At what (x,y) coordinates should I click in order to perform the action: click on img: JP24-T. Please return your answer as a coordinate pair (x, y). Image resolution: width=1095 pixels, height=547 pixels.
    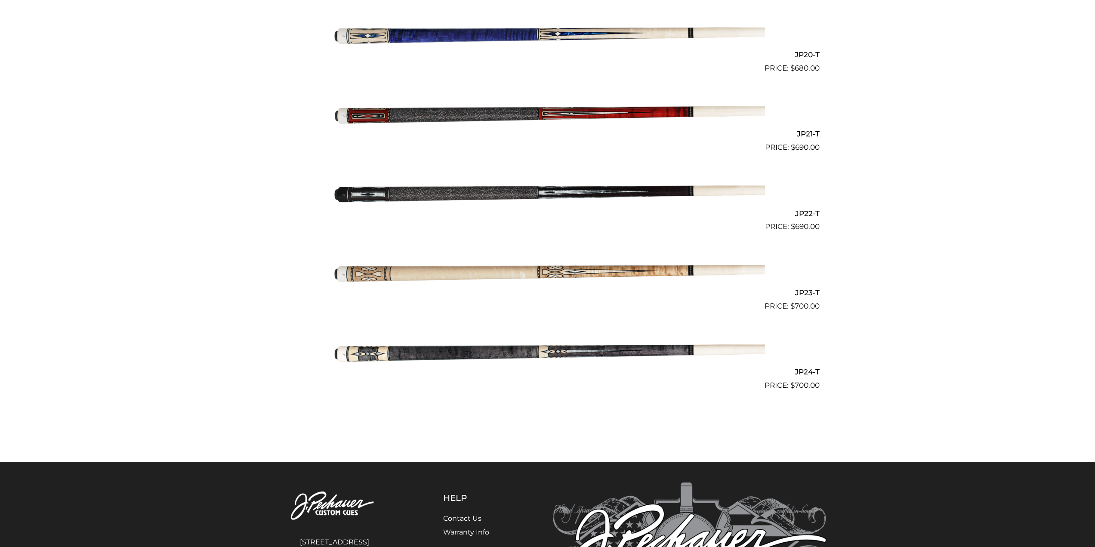
    Looking at the image, I should click on (548, 352).